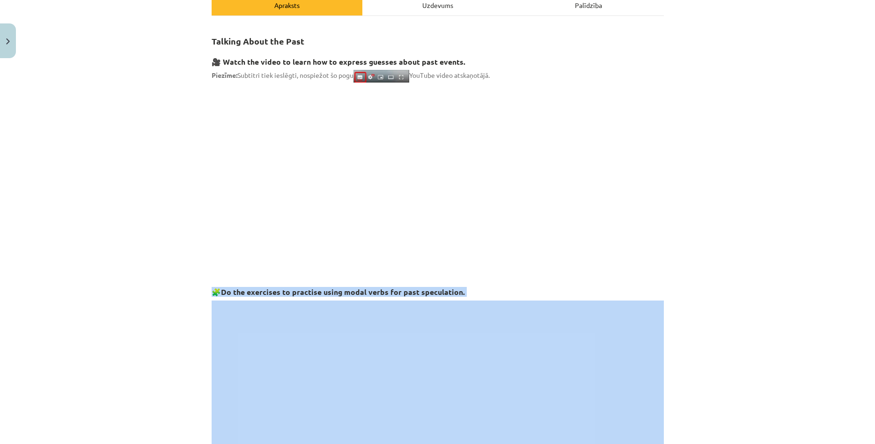  Describe the element at coordinates (351, 75) in the screenshot. I see `span: Subtitri tiek ieslēgti, nospiežot šo pogu YouTube video atskaņotājā.` at that location.